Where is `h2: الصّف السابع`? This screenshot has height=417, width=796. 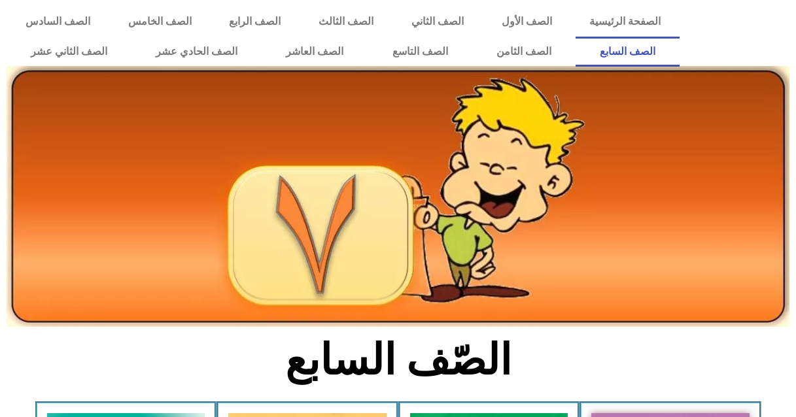 h2: الصّف السابع is located at coordinates (398, 360).